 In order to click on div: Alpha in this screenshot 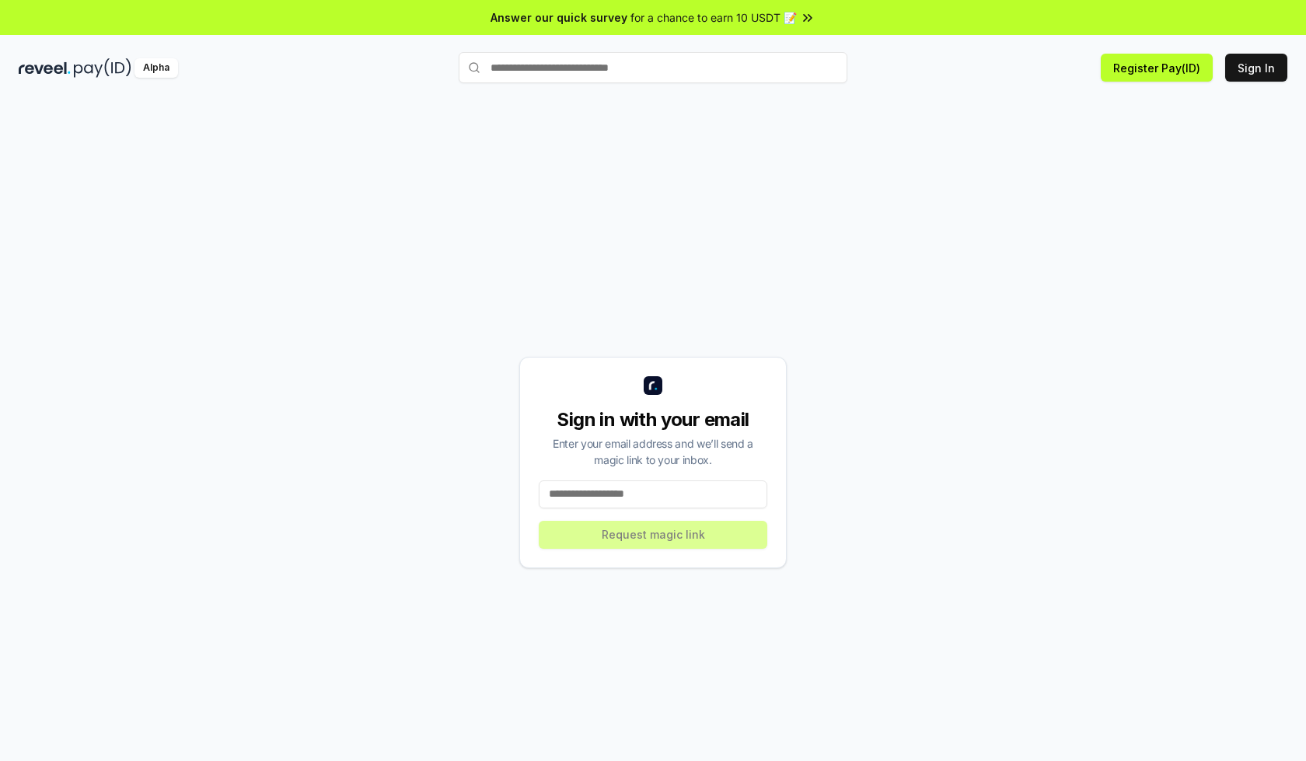, I will do `click(156, 68)`.